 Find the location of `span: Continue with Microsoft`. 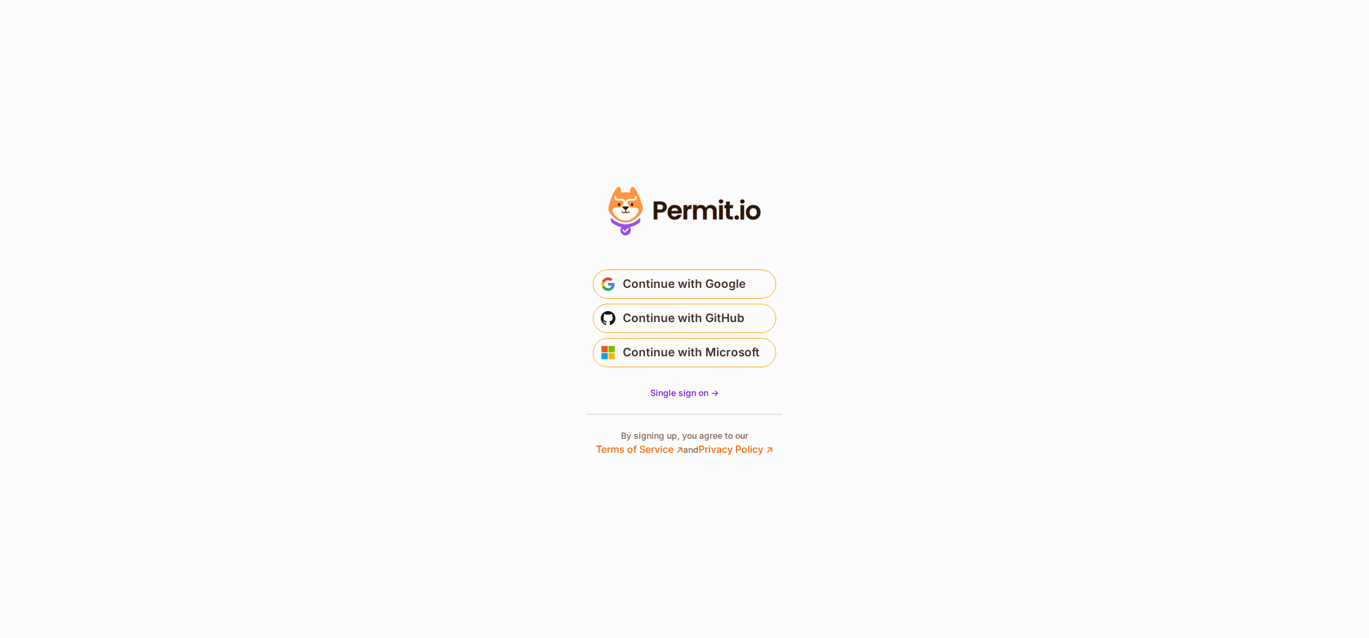

span: Continue with Microsoft is located at coordinates (691, 353).